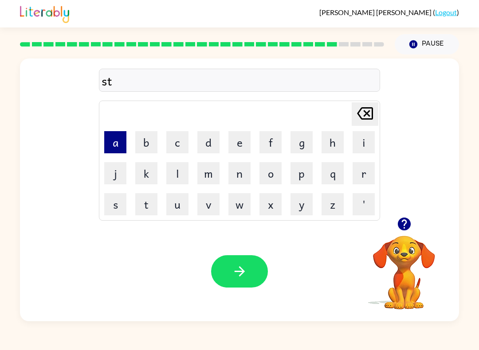 The image size is (479, 350). What do you see at coordinates (239, 204) in the screenshot?
I see `button: w` at bounding box center [239, 204].